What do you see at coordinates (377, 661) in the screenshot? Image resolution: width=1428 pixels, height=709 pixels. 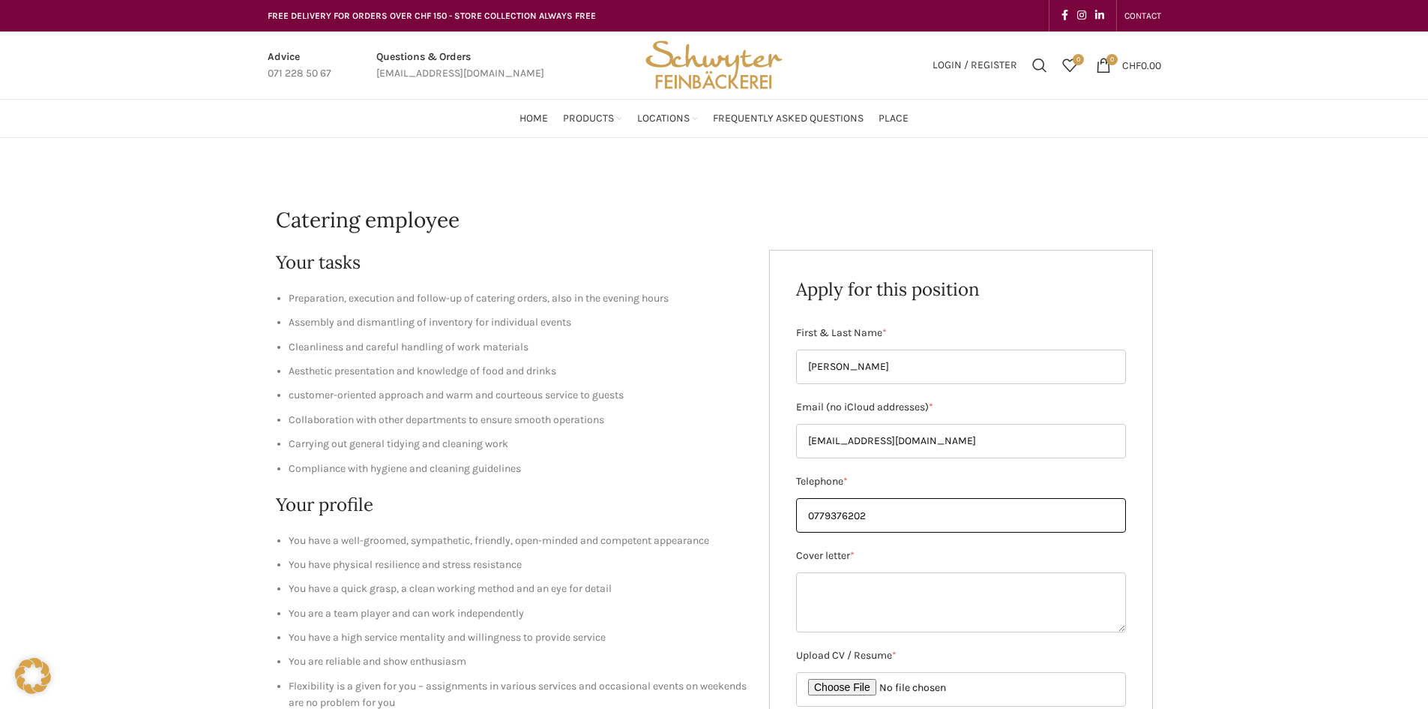 I see `font: You are reliable and show enthusiasm` at bounding box center [377, 661].